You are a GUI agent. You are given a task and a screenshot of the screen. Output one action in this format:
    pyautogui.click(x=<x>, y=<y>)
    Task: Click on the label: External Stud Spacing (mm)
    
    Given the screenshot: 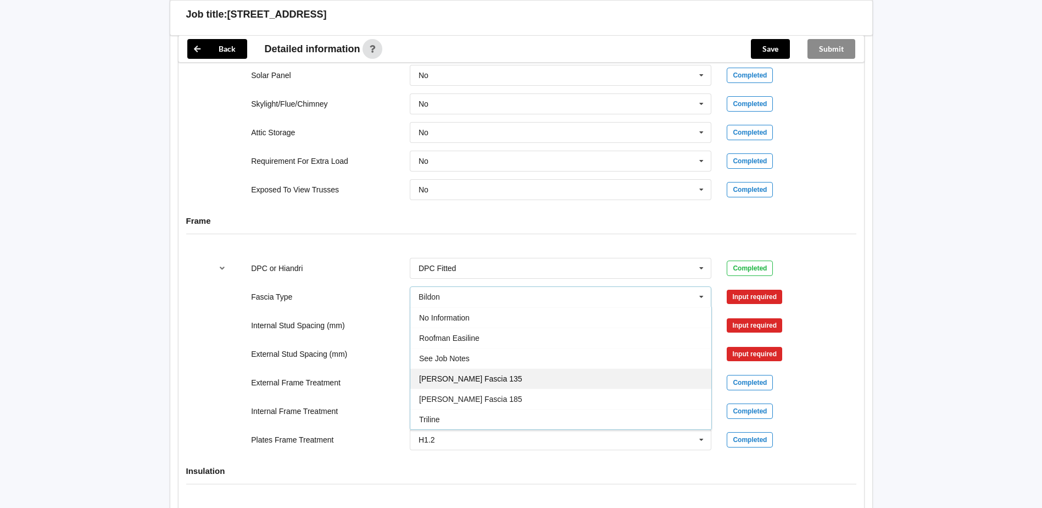 What is the action you would take?
    pyautogui.click(x=299, y=354)
    